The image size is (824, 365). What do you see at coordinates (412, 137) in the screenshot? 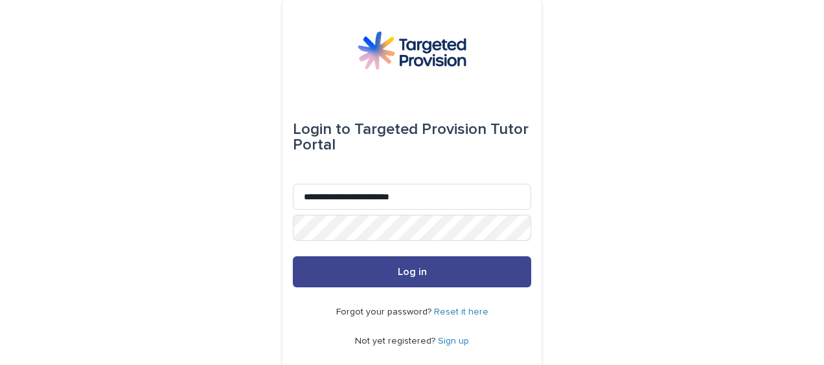
I see `div: Targeted Provision Tutor Portal` at bounding box center [412, 137].